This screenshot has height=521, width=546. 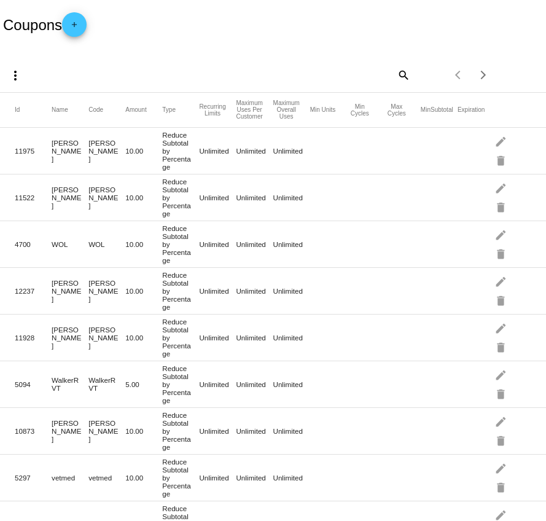 I want to click on mat-cell: 5.00, so click(x=144, y=384).